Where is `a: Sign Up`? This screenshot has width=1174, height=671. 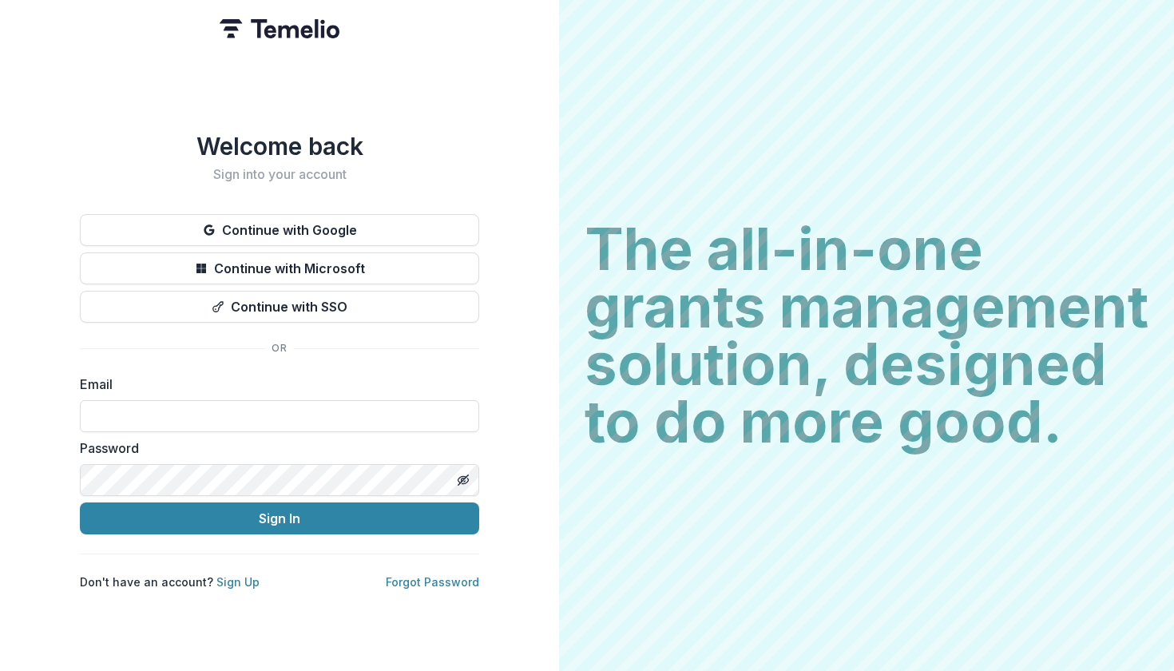
a: Sign Up is located at coordinates (238, 581).